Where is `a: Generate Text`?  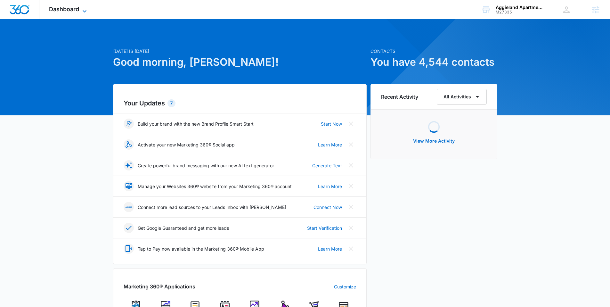 a: Generate Text is located at coordinates (327, 165).